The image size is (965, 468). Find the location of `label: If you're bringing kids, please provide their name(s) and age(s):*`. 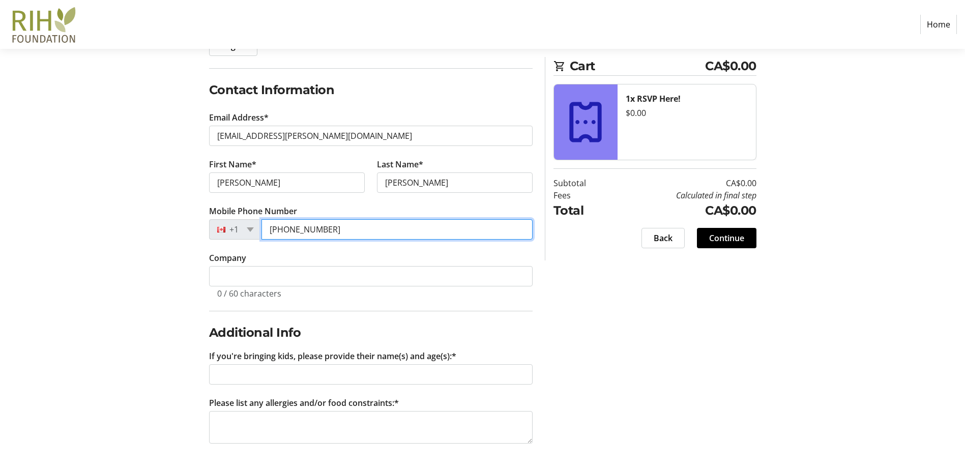

label: If you're bringing kids, please provide their name(s) and age(s):* is located at coordinates (333, 356).